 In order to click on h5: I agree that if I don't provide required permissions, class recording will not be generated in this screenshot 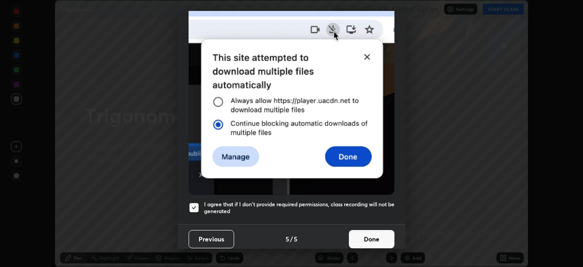, I will do `click(299, 207)`.